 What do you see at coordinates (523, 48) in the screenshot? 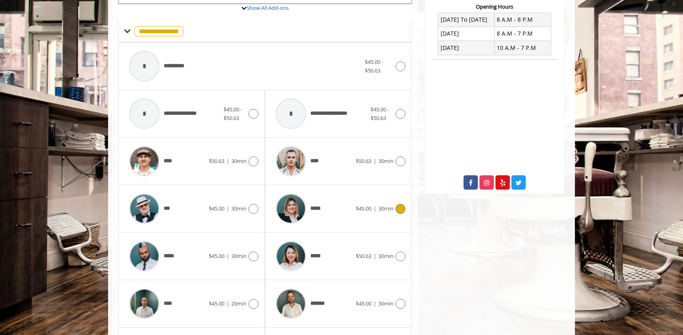
I see `td: 10 A.M - 7 P.M` at bounding box center [523, 48].